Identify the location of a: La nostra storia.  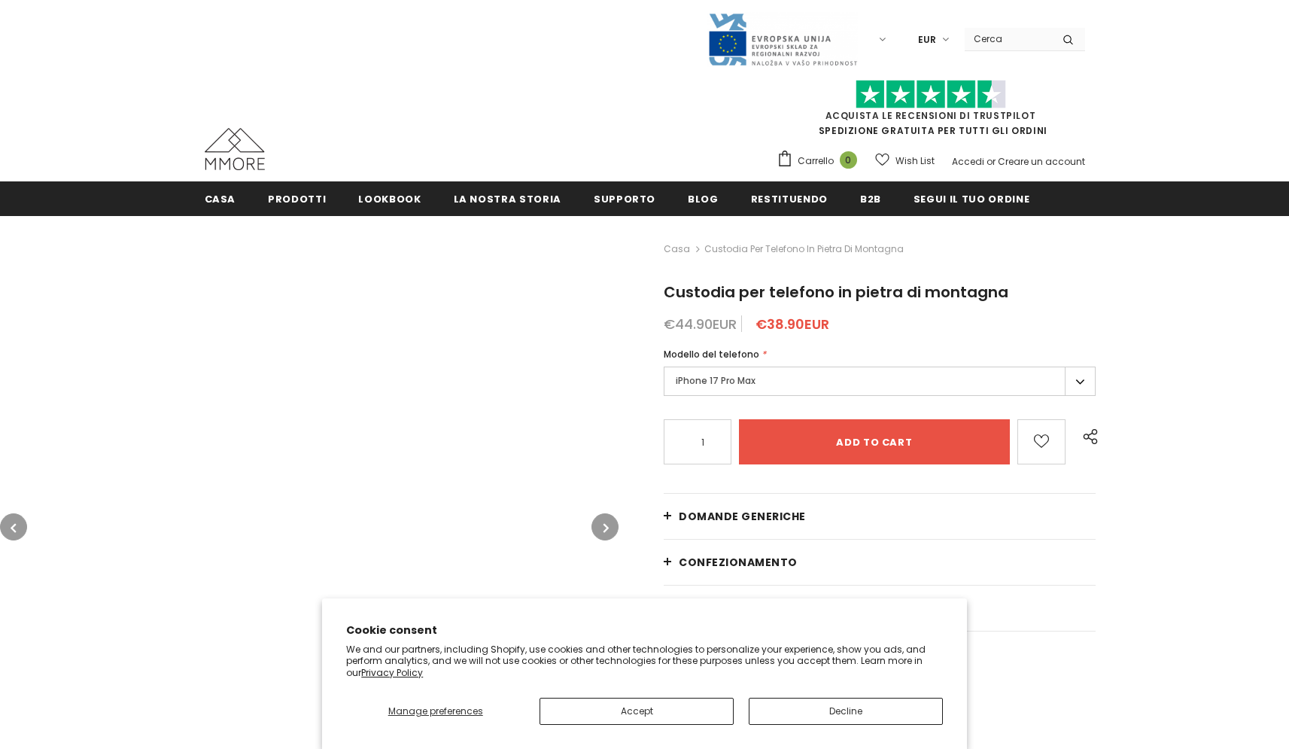
(507, 198).